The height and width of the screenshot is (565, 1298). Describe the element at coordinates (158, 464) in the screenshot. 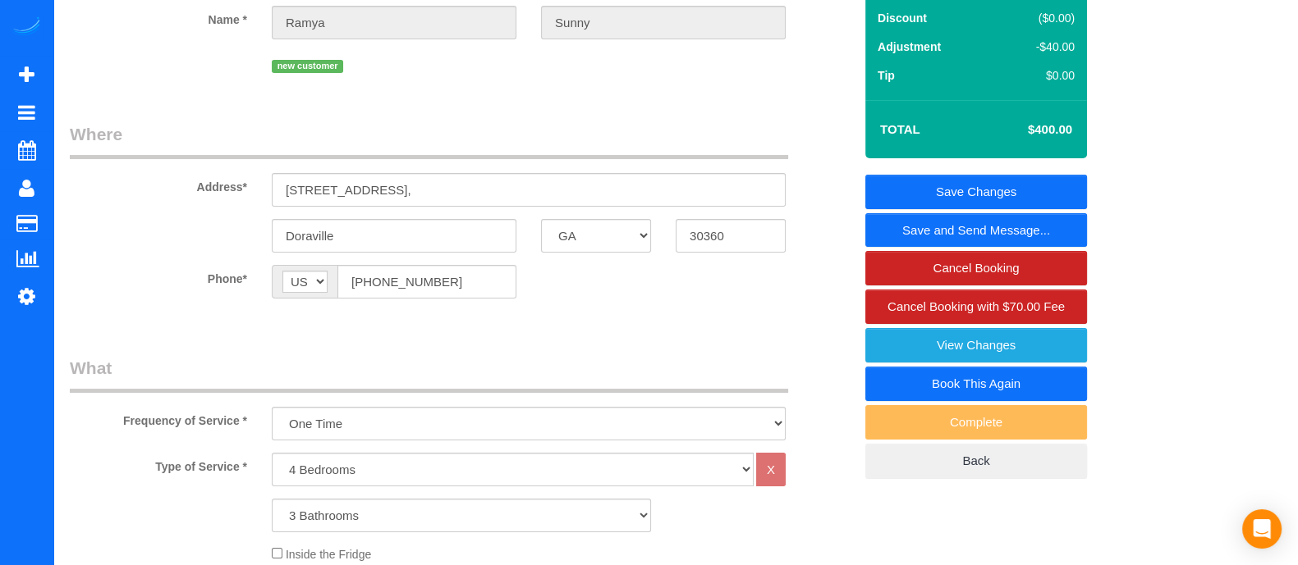

I see `label: Type of Service *` at that location.